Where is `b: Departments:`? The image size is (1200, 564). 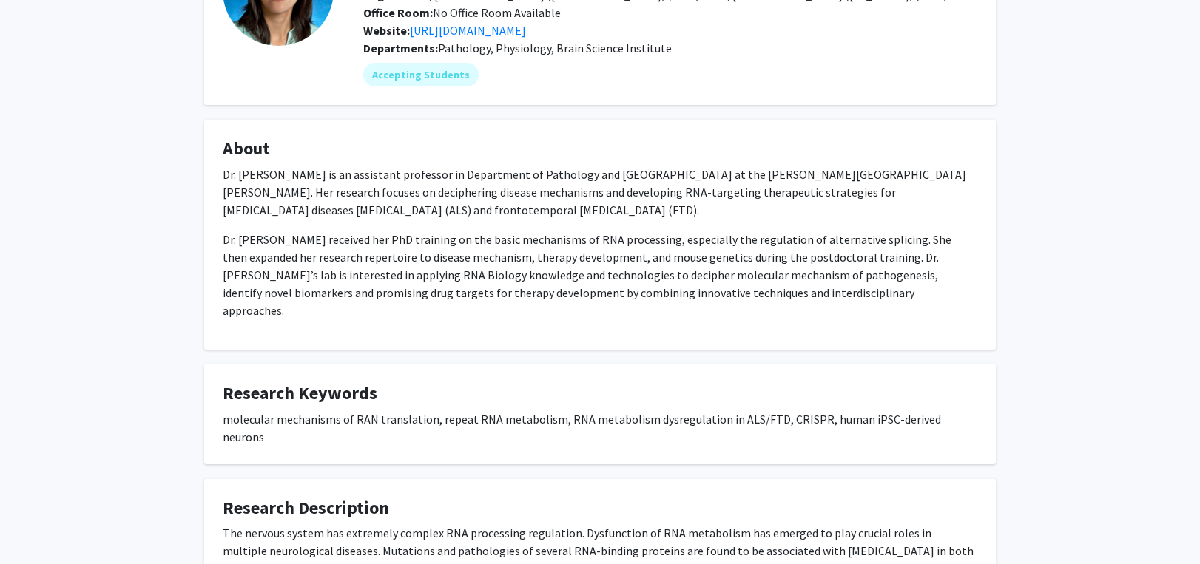 b: Departments: is located at coordinates (400, 48).